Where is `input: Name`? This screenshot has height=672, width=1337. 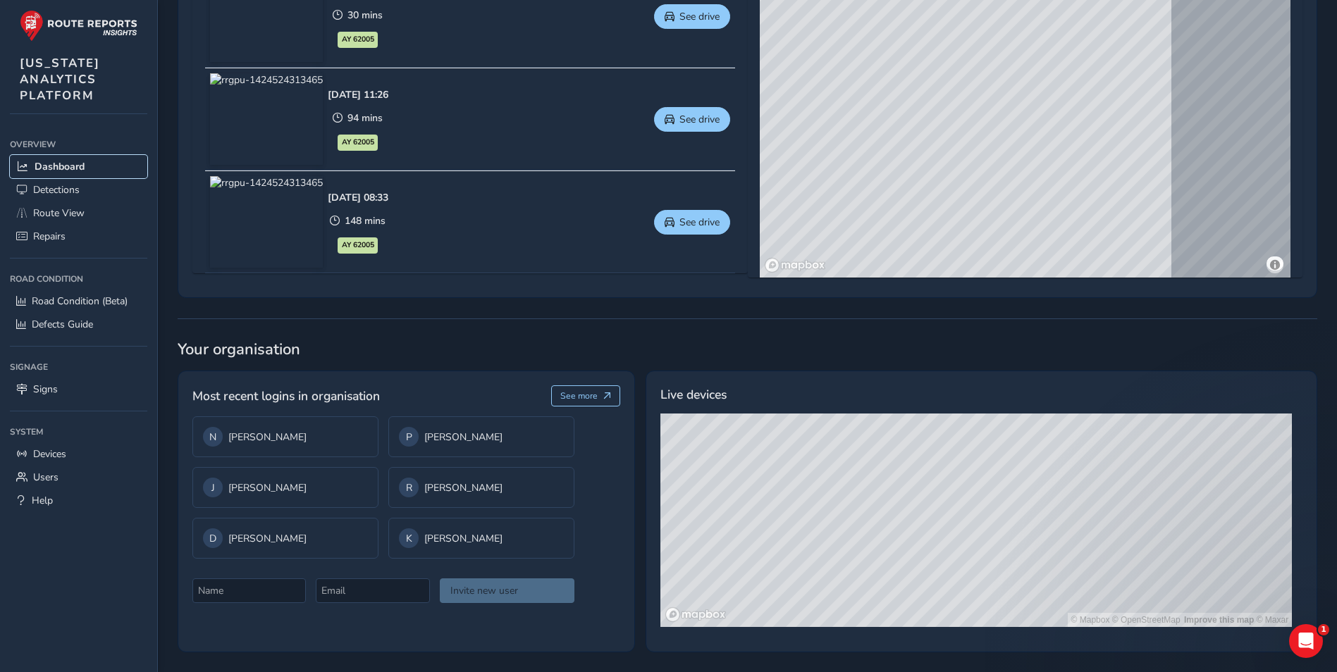
input: Name is located at coordinates (249, 591).